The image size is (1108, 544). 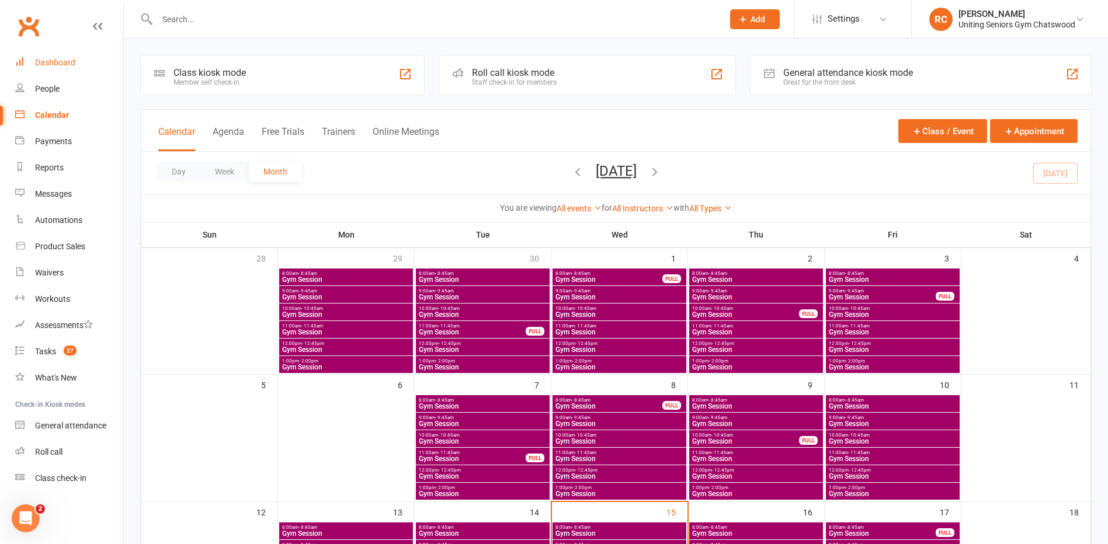 What do you see at coordinates (941, 19) in the screenshot?
I see `div: RC` at bounding box center [941, 19].